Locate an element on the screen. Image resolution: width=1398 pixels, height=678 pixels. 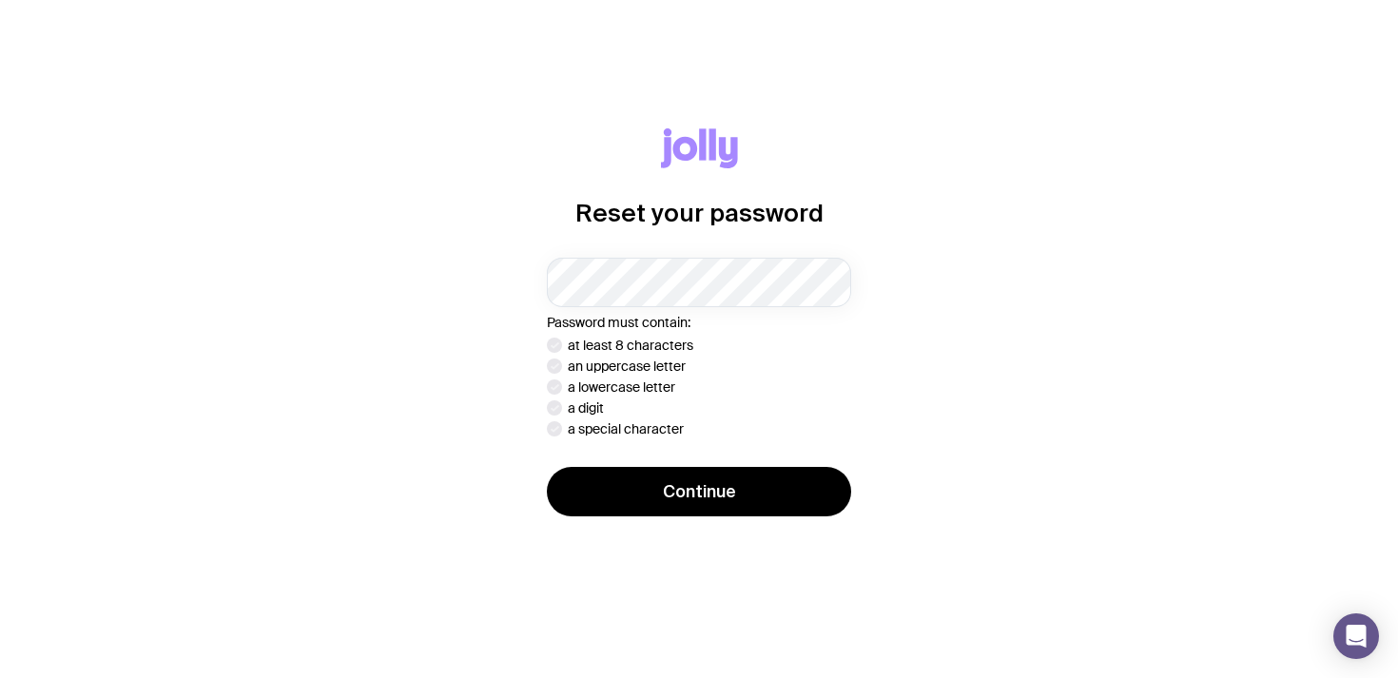
button: Continue is located at coordinates (699, 492).